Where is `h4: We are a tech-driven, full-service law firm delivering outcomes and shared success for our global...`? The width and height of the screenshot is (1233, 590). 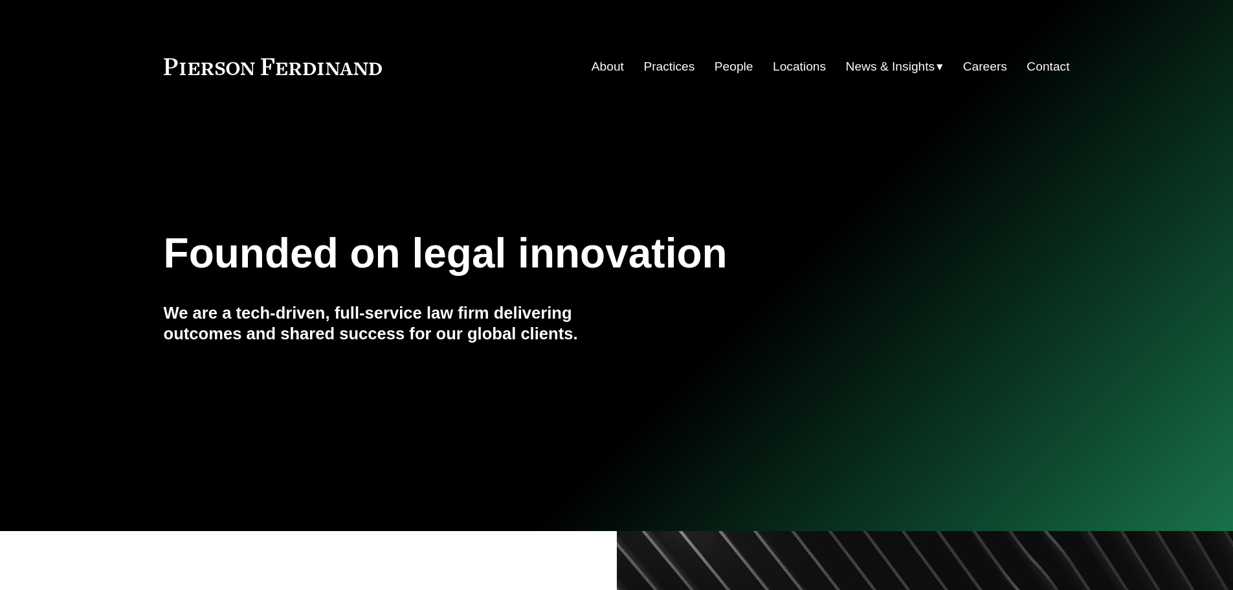 h4: We are a tech-driven, full-service law firm delivering outcomes and shared success for our global... is located at coordinates (390, 323).